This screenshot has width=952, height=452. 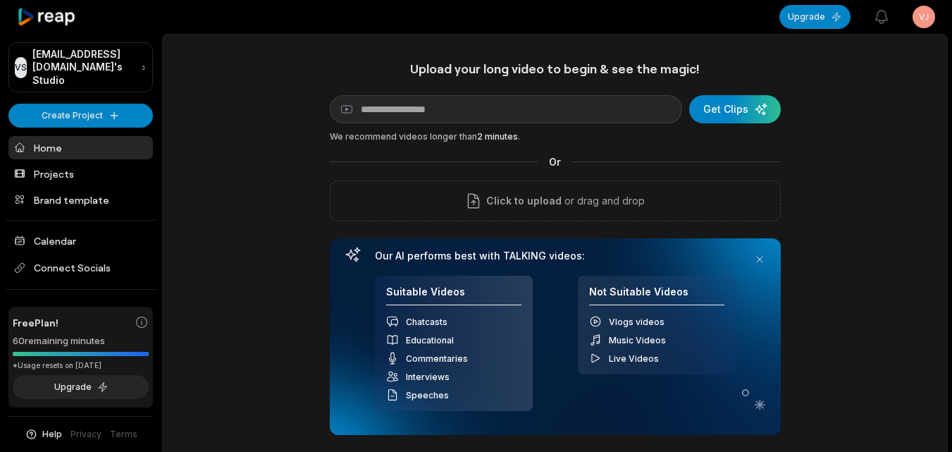 I want to click on div: VS, so click(x=20, y=68).